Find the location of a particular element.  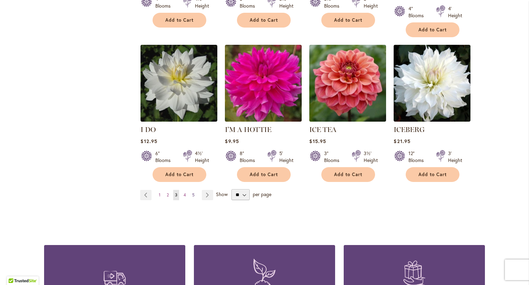

span: 1 is located at coordinates (159, 194).